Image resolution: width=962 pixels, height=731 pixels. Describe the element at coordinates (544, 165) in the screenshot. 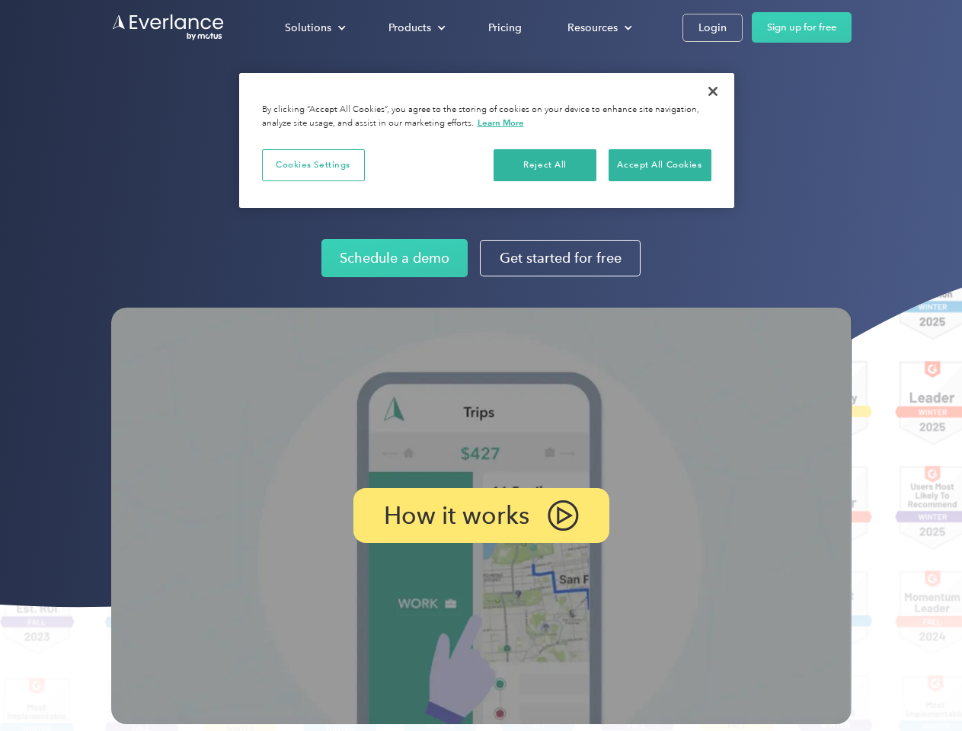

I see `button: Reject All` at that location.